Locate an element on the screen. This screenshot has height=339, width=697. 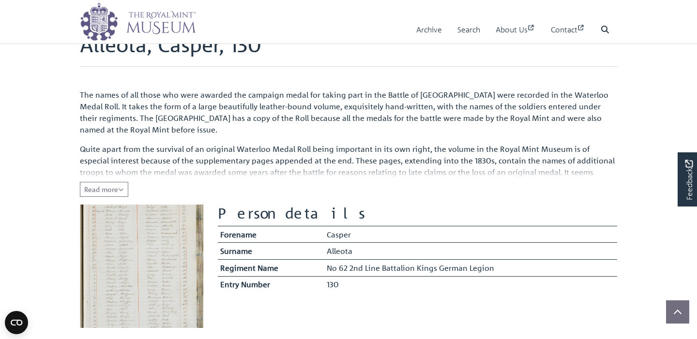
h1: Alleota, Casper, 130 is located at coordinates (349, 49).